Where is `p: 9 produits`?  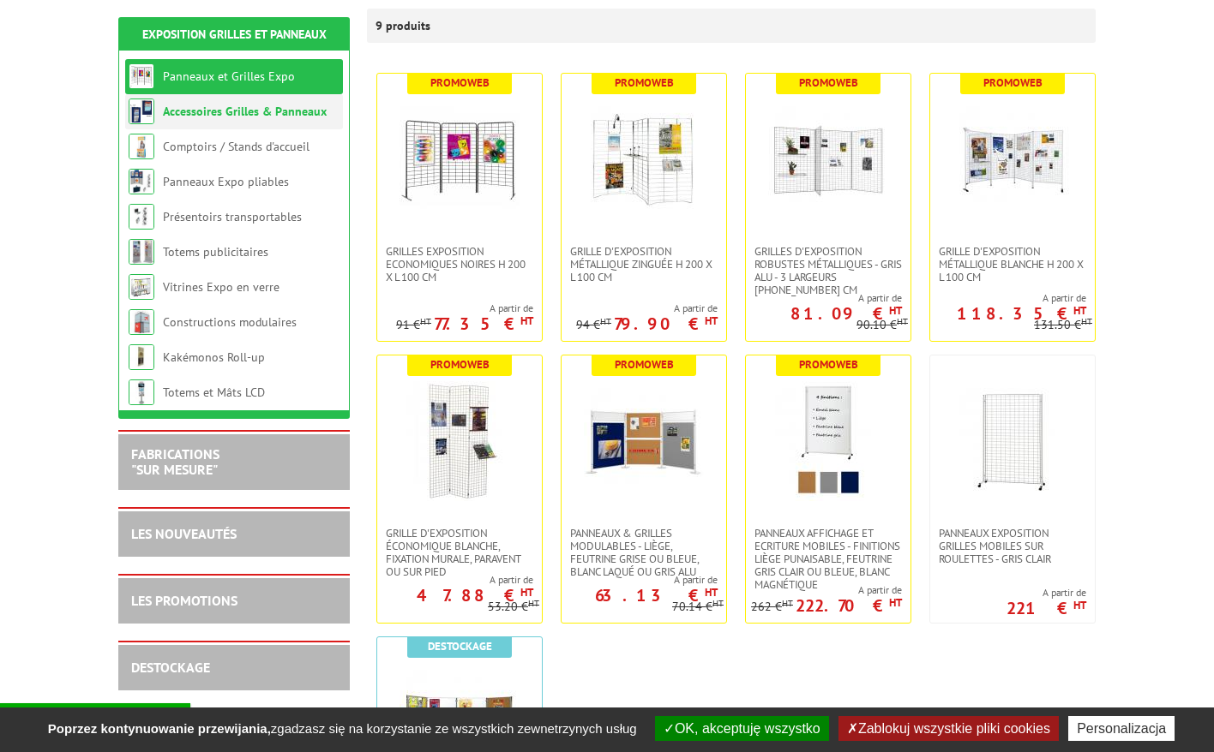 p: 9 produits is located at coordinates (407, 26).